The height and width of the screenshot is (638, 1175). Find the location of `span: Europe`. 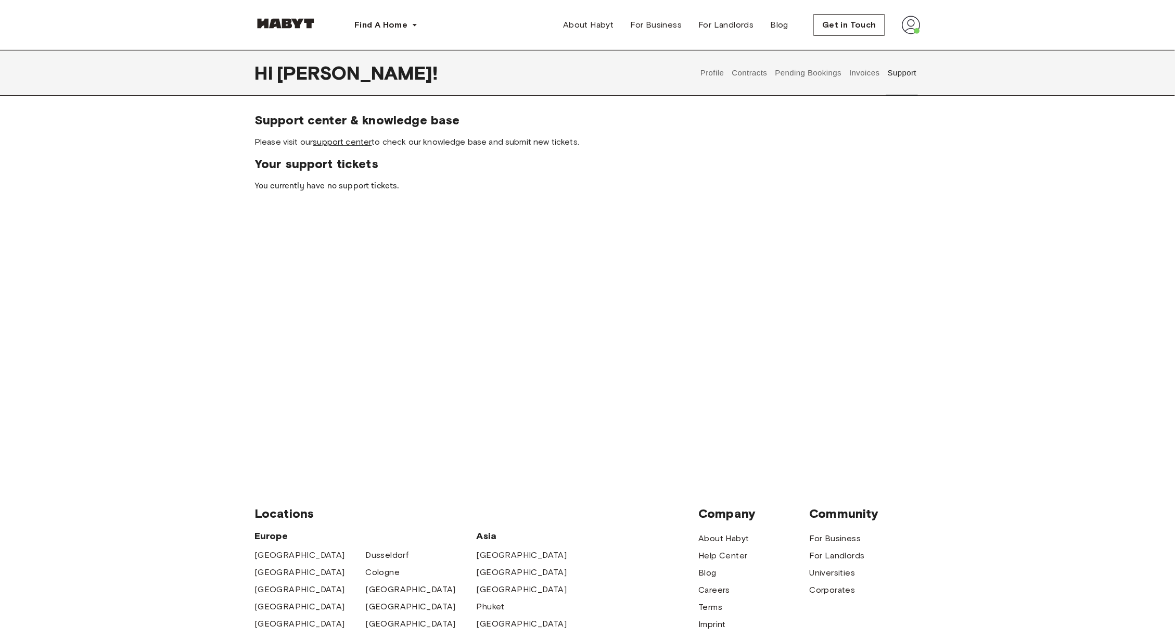

span: Europe is located at coordinates (365, 536).